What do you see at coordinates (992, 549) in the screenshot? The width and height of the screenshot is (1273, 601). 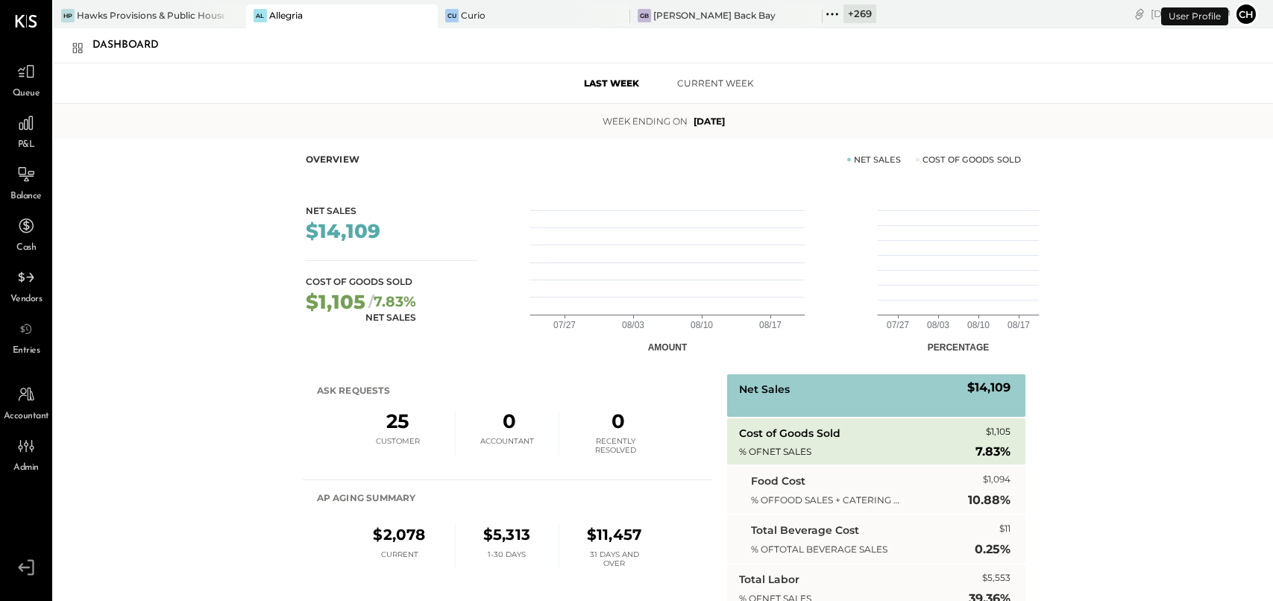 I see `div: 0.25%` at bounding box center [992, 549].